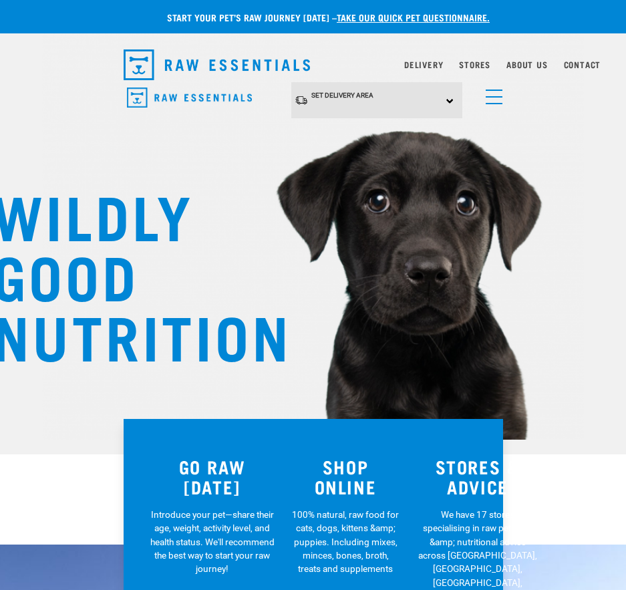  What do you see at coordinates (342, 95) in the screenshot?
I see `span: Set Delivery Area` at bounding box center [342, 95].